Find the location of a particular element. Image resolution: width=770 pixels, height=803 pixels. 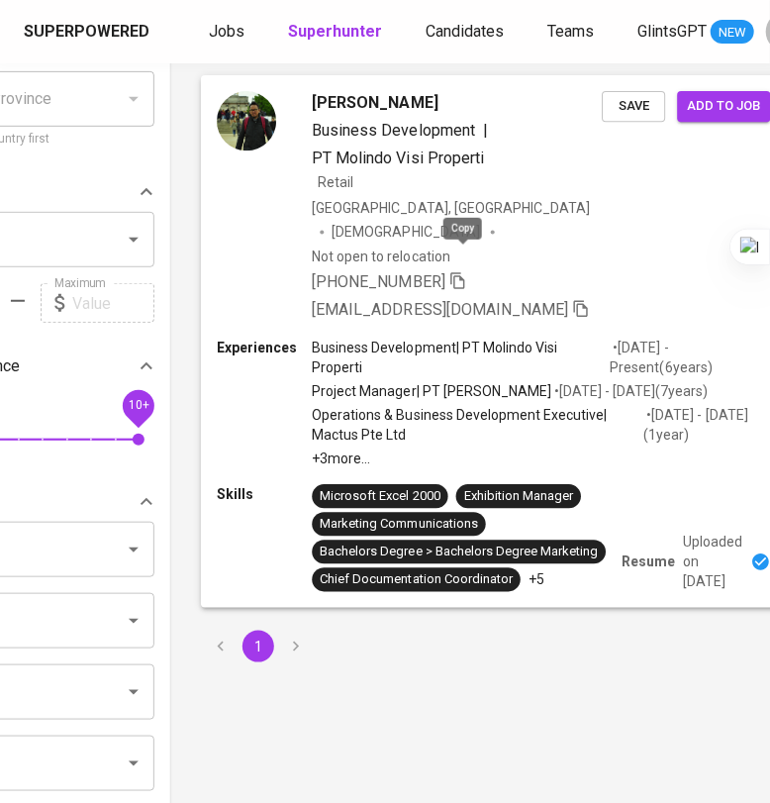

img: 1ccd41be7c27dcd2978414ade5e36215.jpg is located at coordinates (246, 121).